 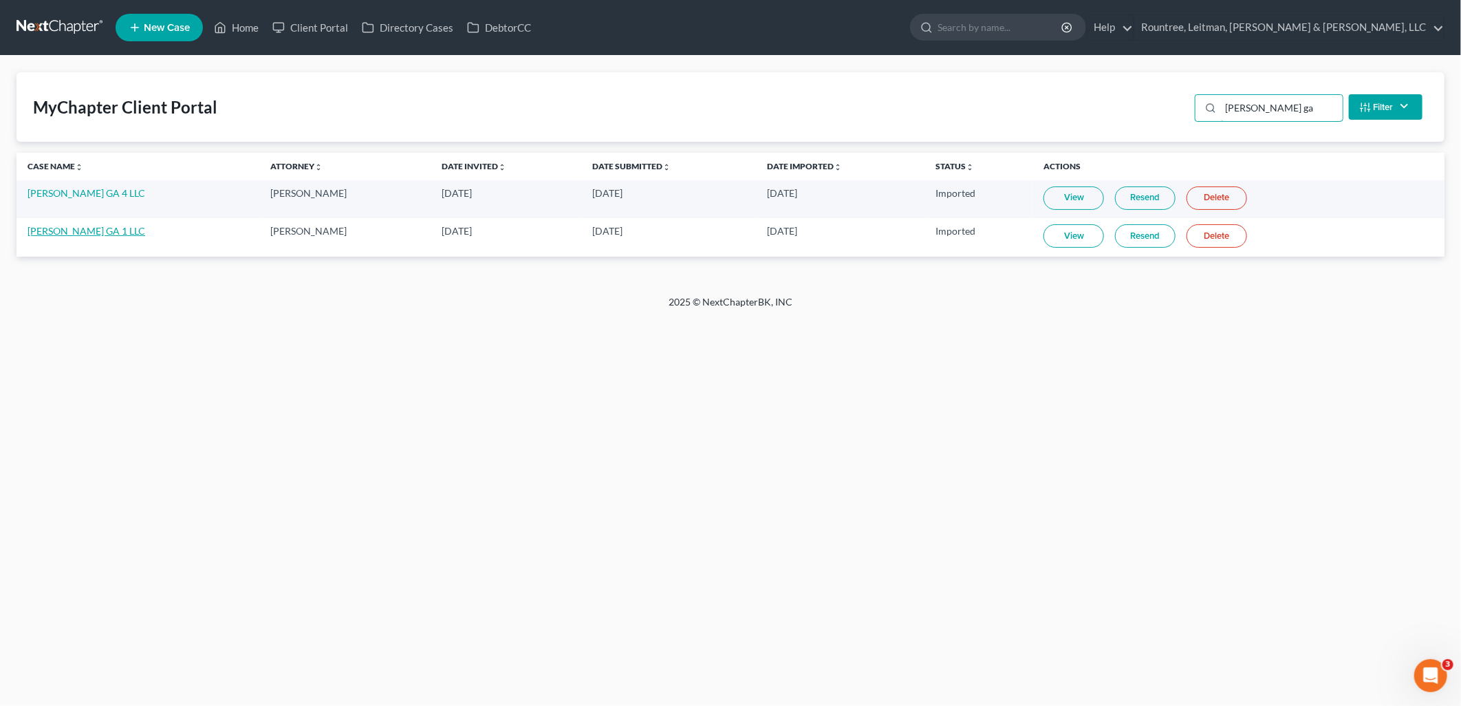 What do you see at coordinates (1109, 28) in the screenshot?
I see `a: Help` at bounding box center [1109, 28].